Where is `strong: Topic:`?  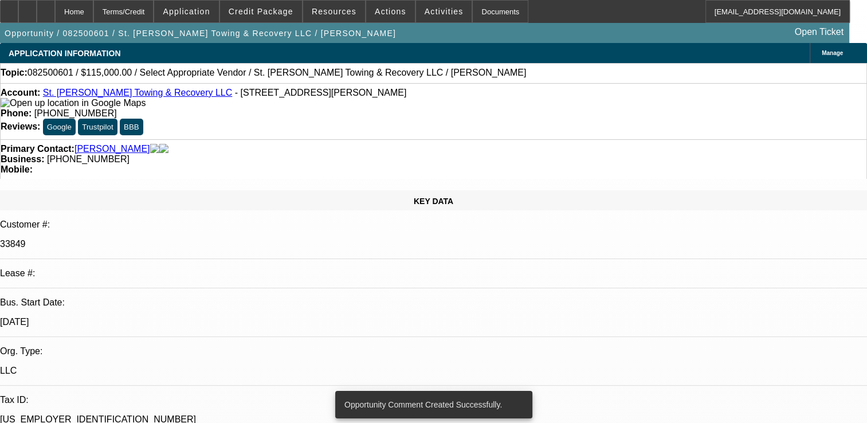
strong: Topic: is located at coordinates (14, 73).